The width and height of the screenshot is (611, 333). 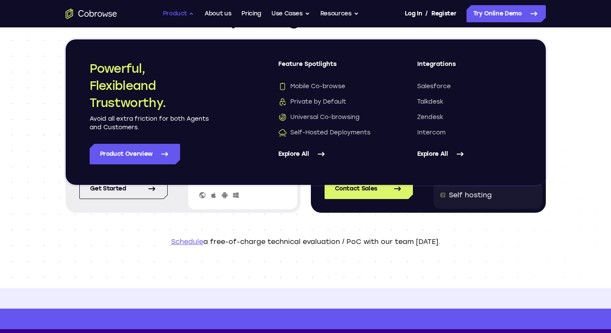 I want to click on a: Contact Sales, so click(x=368, y=189).